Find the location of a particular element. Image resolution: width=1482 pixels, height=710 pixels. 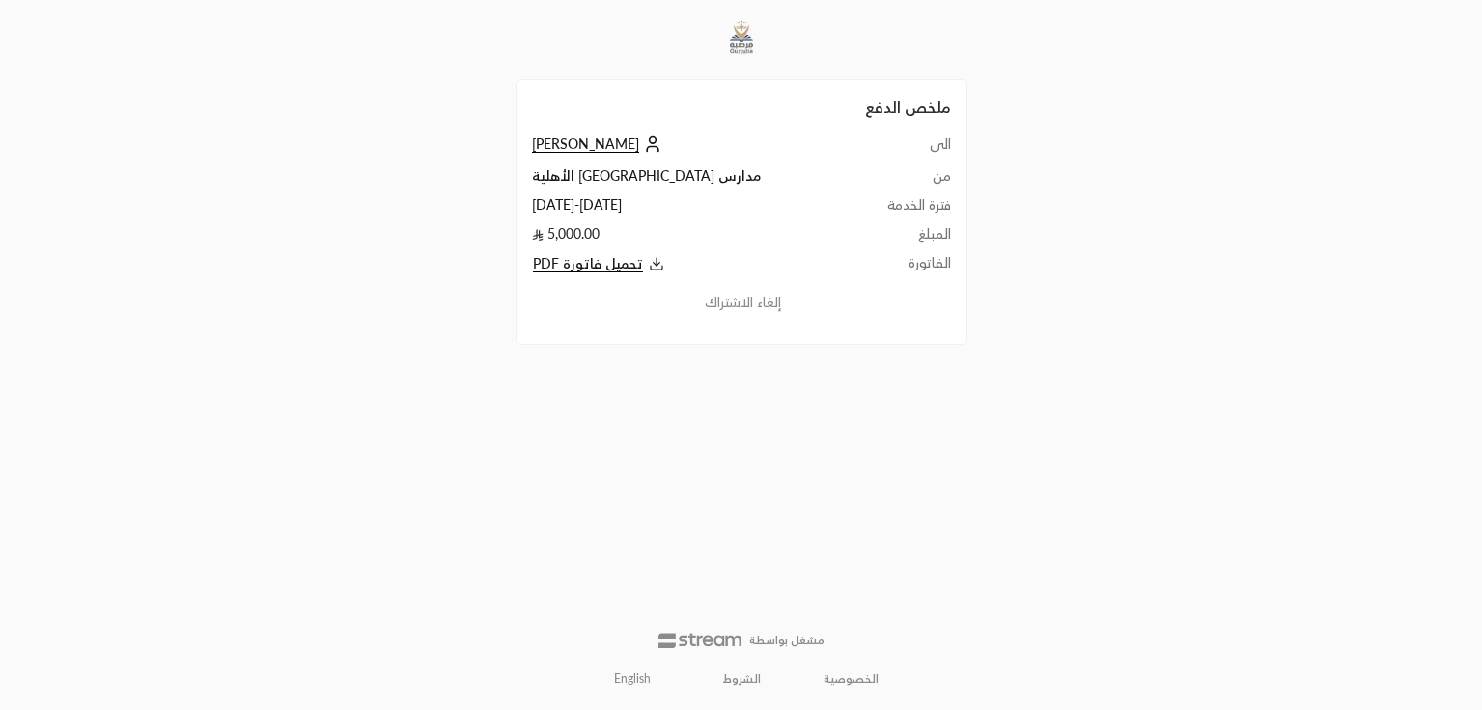

button: إلغاء الاشتراك is located at coordinates (742, 302).